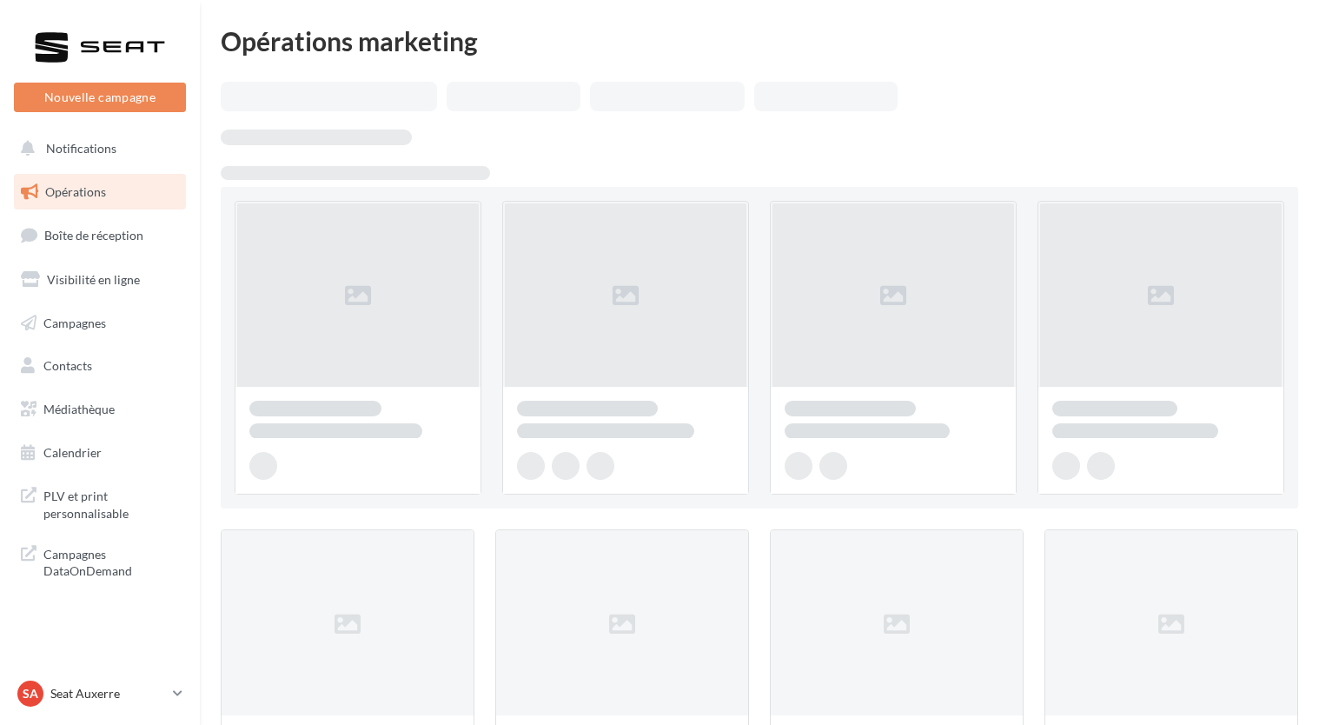 Image resolution: width=1319 pixels, height=725 pixels. What do you see at coordinates (100, 453) in the screenshot?
I see `a: Calendrier` at bounding box center [100, 453].